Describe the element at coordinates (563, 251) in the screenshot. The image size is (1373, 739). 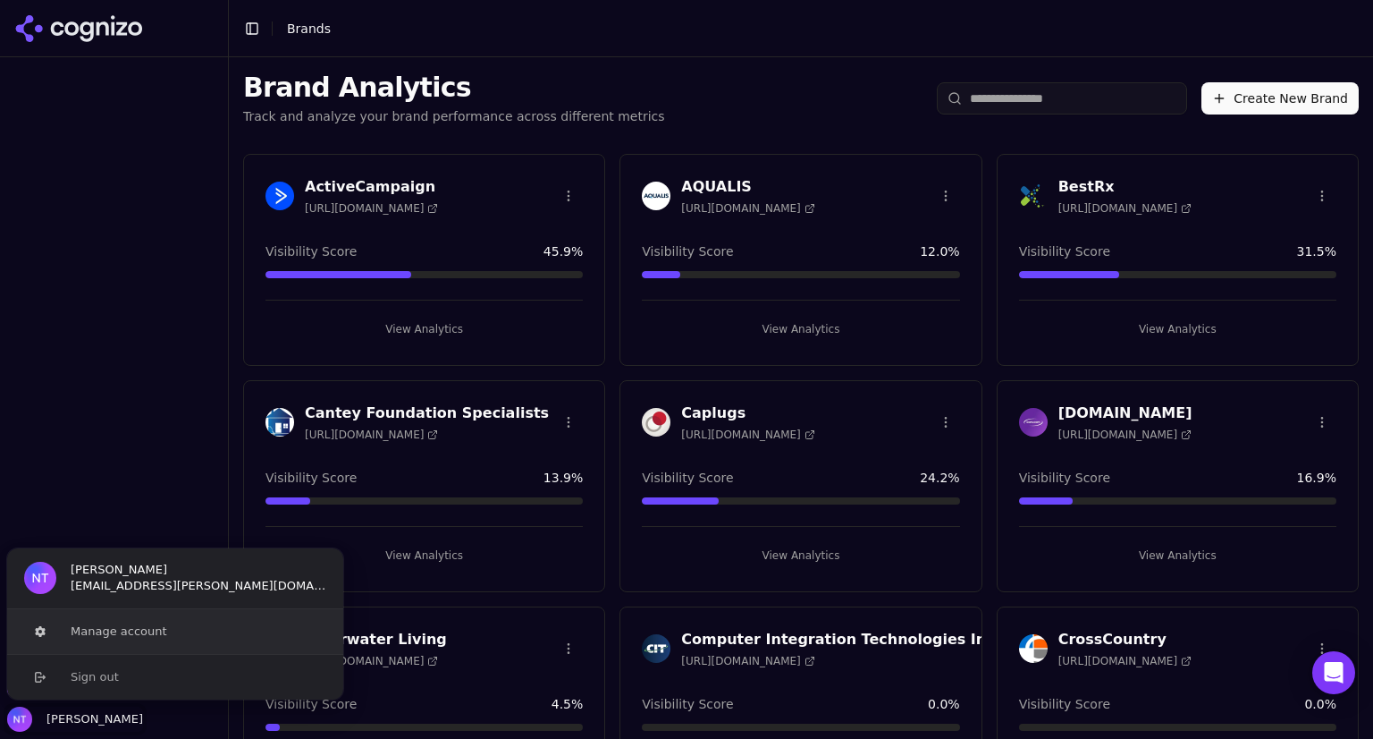
I see `span: 45.9 %` at that location.